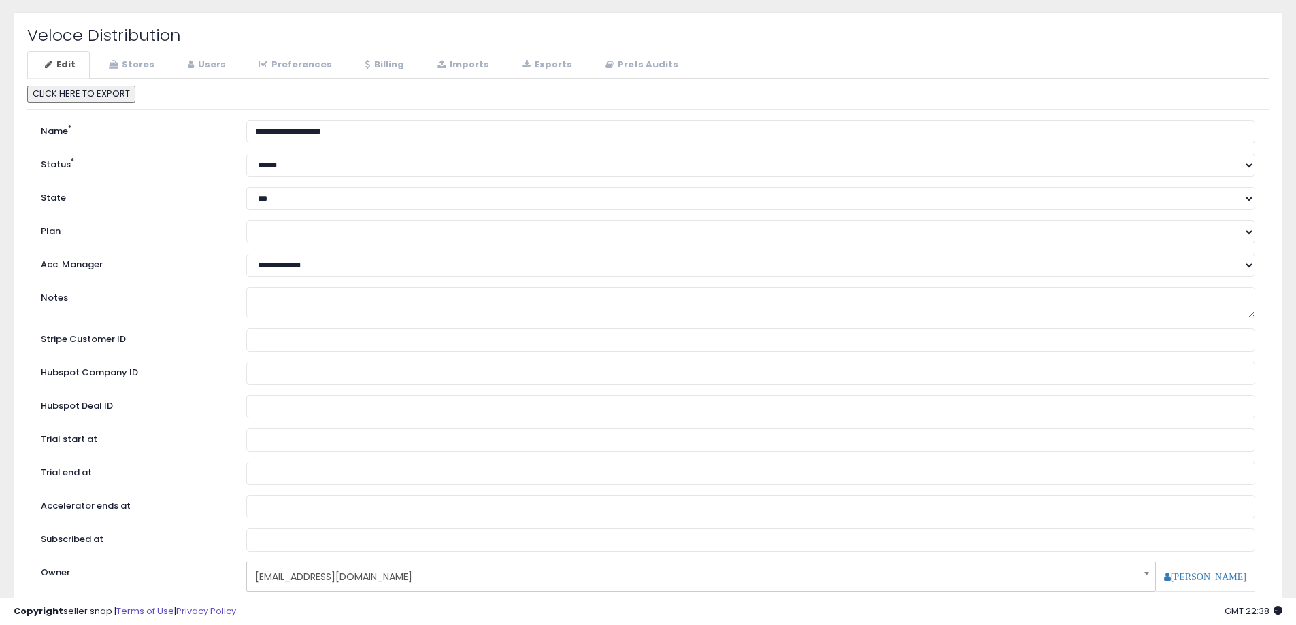  What do you see at coordinates (133, 296) in the screenshot?
I see `label: Notes` at bounding box center [133, 296].